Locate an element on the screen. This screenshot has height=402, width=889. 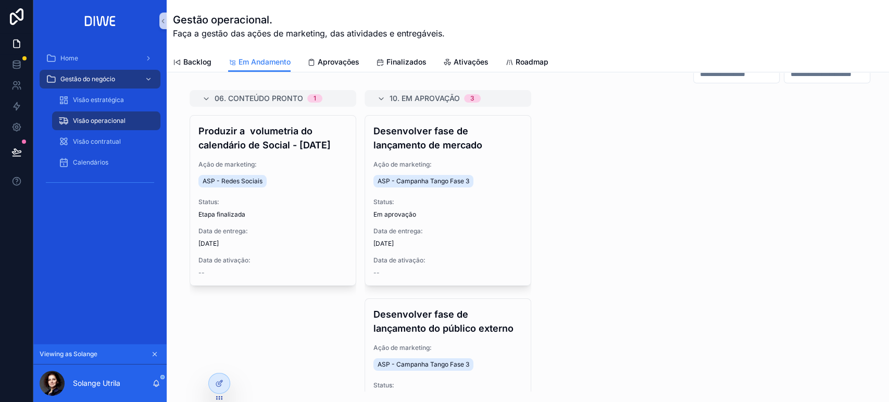
a: Ativações is located at coordinates (465, 63).